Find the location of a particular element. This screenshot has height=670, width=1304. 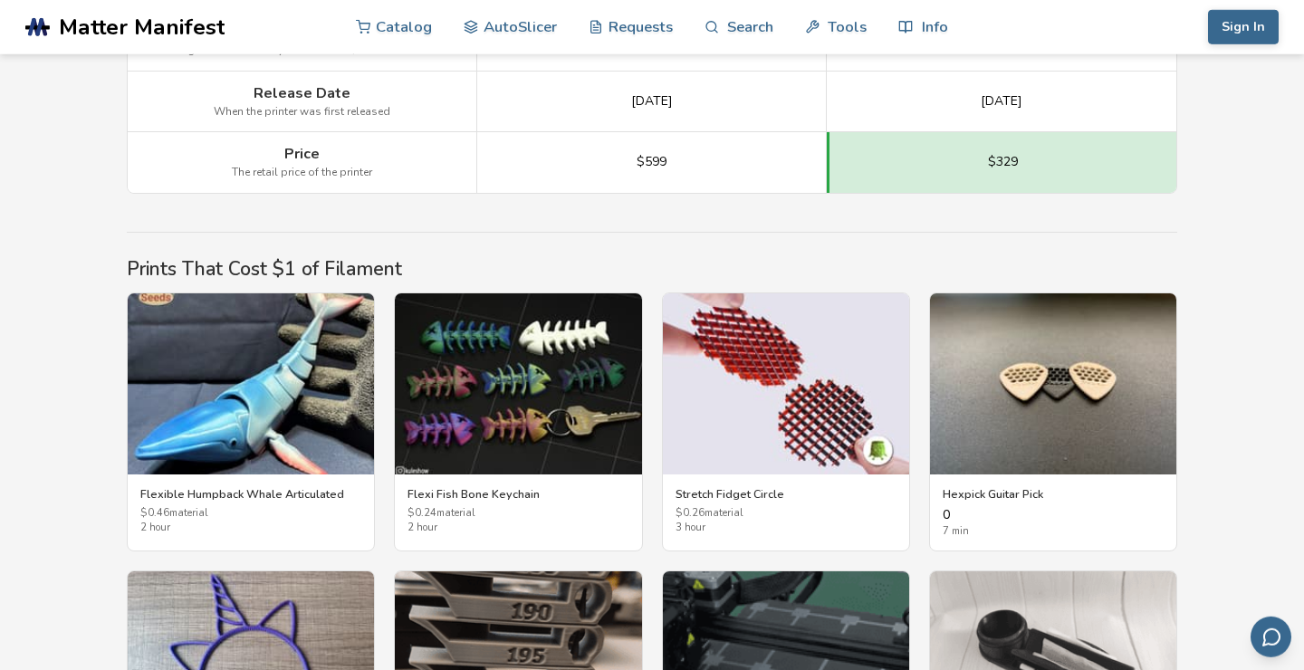

h3: Flexible Humpback Whale Articulated is located at coordinates (251, 494).